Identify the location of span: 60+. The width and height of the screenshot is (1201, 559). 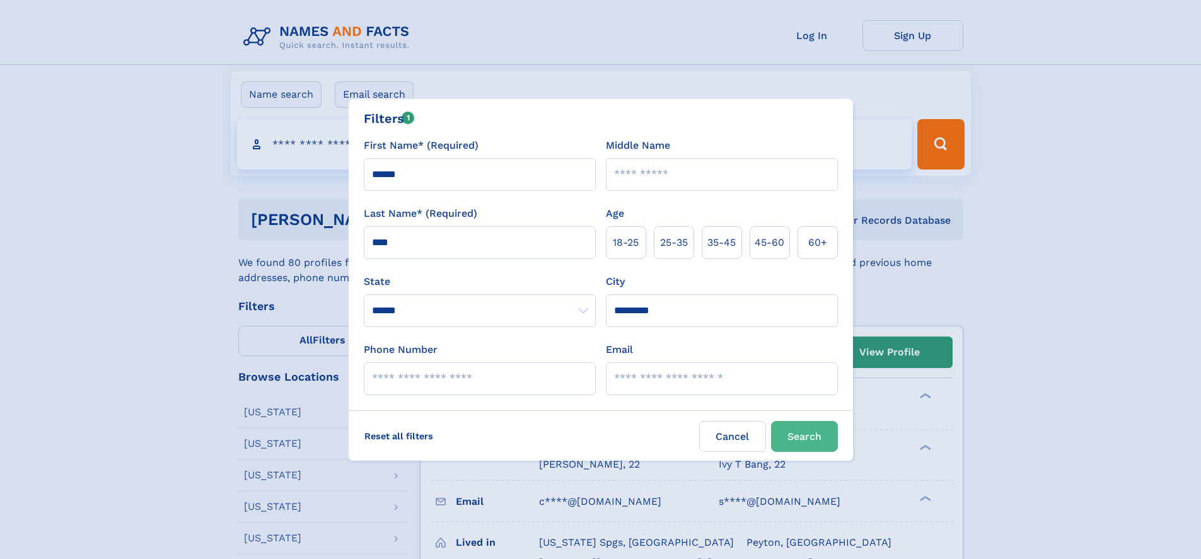
(818, 243).